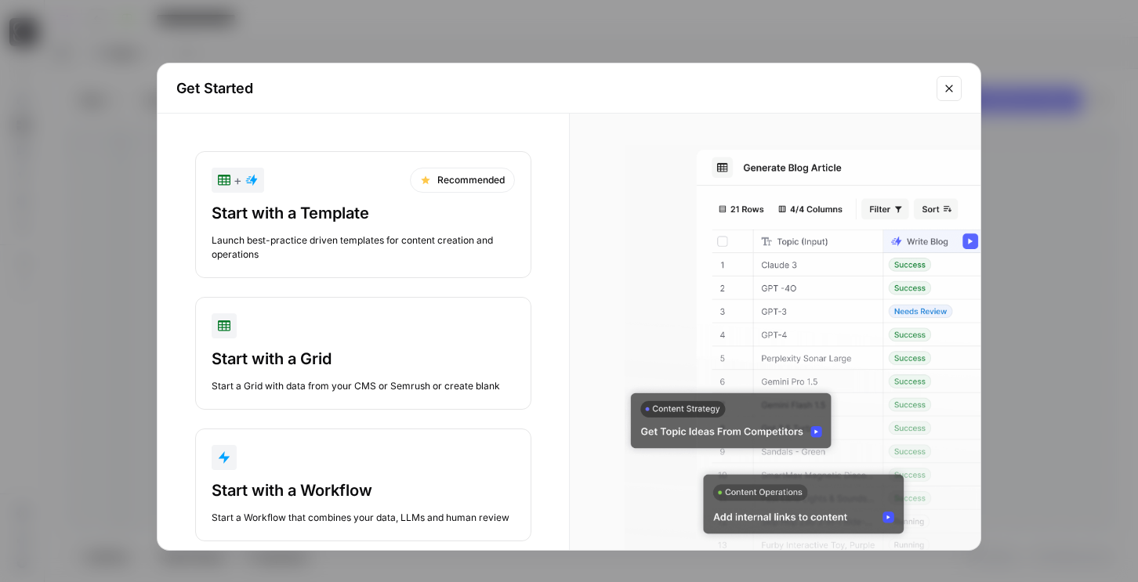 Image resolution: width=1138 pixels, height=582 pixels. What do you see at coordinates (363, 213) in the screenshot?
I see `div: Start with a Template` at bounding box center [363, 213].